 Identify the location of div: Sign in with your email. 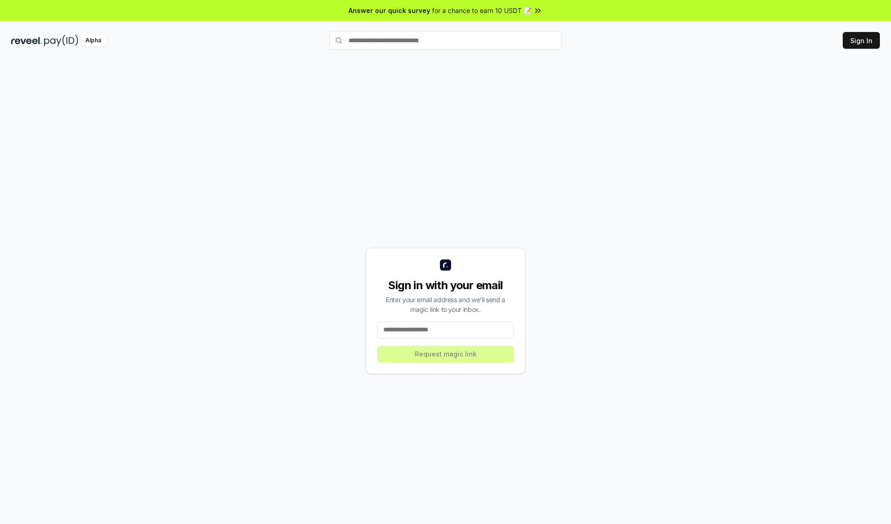
(445, 285).